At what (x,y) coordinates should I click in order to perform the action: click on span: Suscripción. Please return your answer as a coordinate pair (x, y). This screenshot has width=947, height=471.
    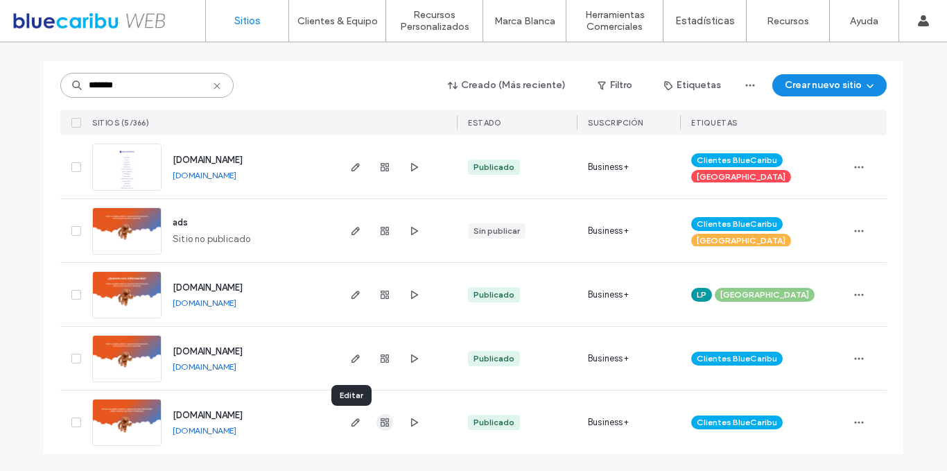
    Looking at the image, I should click on (615, 123).